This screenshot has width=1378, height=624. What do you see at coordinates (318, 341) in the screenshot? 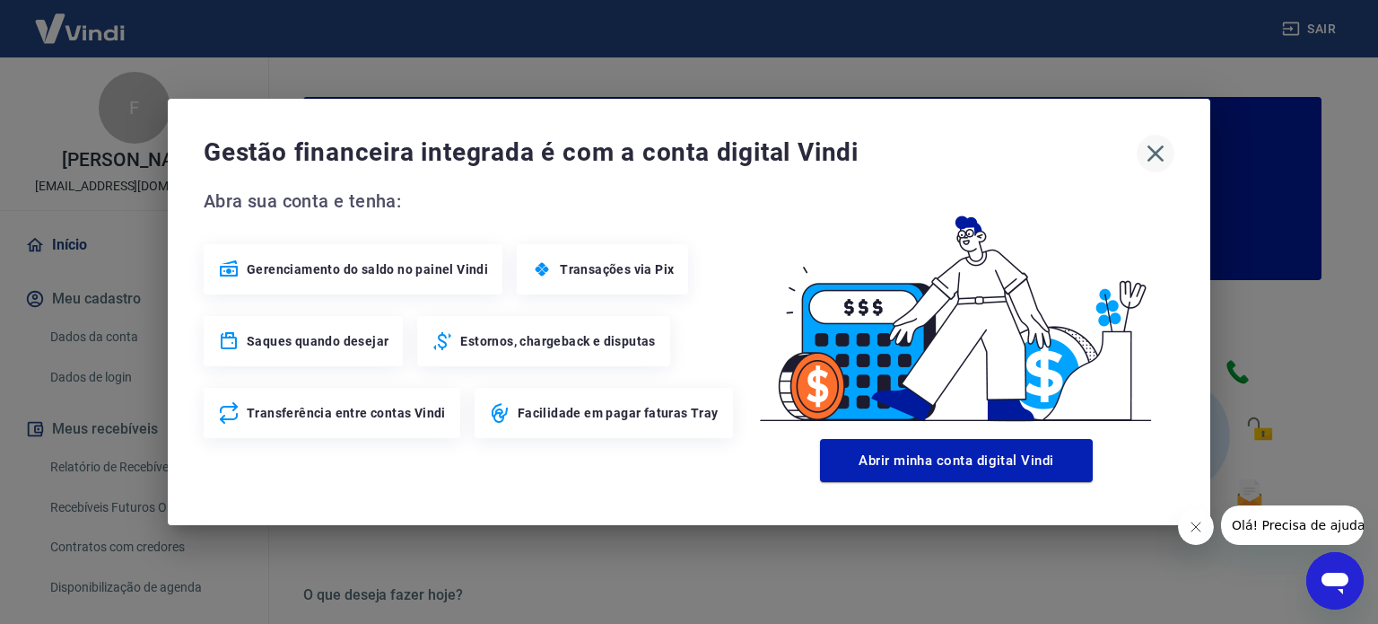
I see `span: Saques quando desejar` at bounding box center [318, 341].